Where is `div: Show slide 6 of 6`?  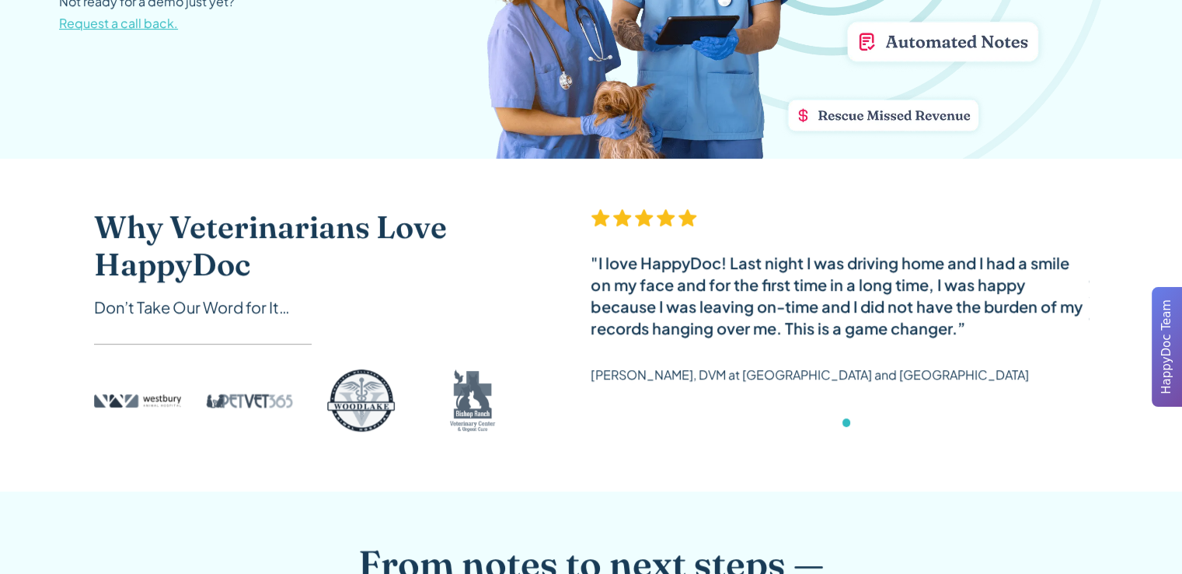
div: Show slide 6 of 6 is located at coordinates (871, 422).